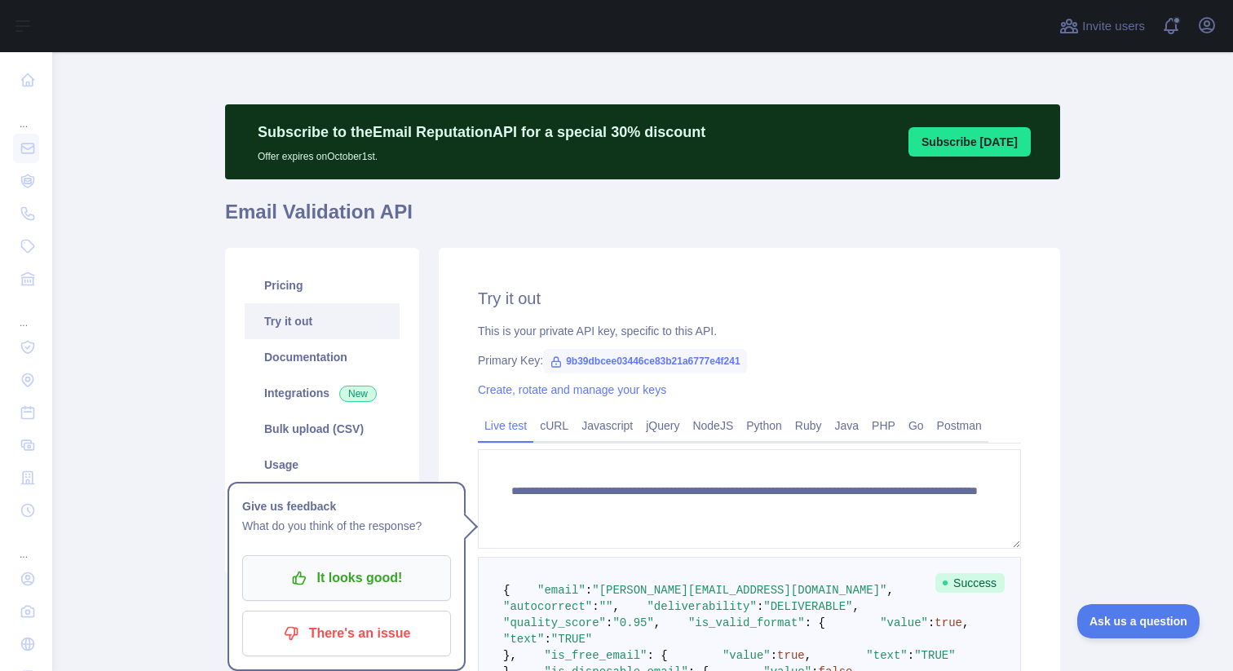  I want to click on a: Pricing, so click(322, 285).